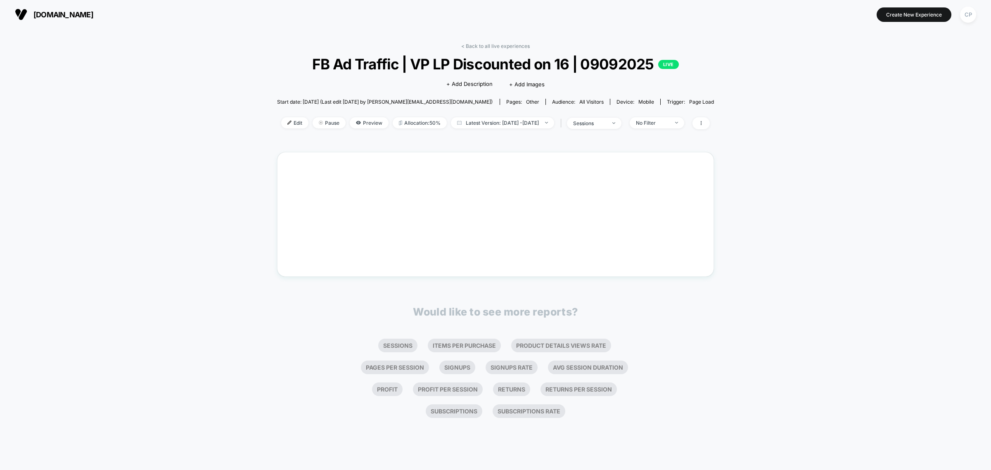  What do you see at coordinates (578, 102) in the screenshot?
I see `div: Audience:` at bounding box center [578, 102].